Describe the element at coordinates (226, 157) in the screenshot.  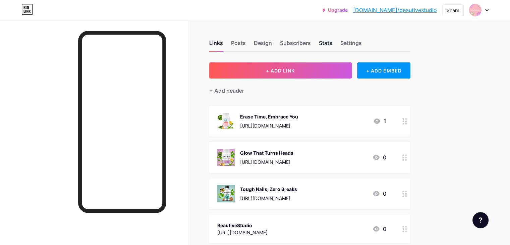
I see `img: Glow That Turns Heads` at that location.